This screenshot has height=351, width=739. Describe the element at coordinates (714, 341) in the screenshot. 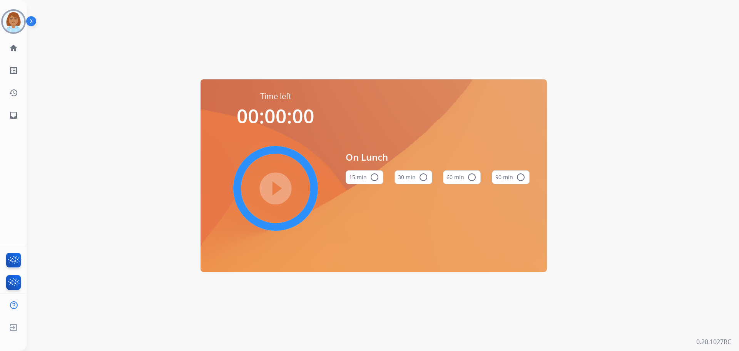

I see `p: 0.20.1027RC` at that location.